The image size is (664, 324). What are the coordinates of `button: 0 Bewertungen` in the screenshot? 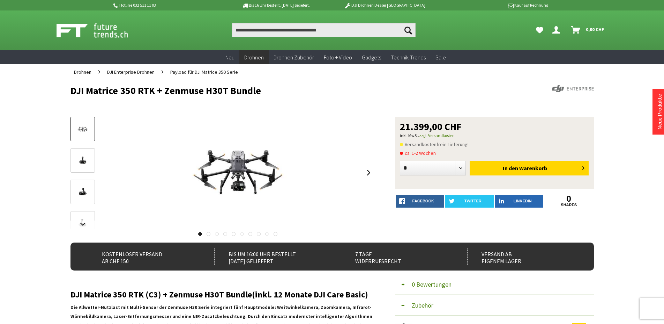 It's located at (495, 284).